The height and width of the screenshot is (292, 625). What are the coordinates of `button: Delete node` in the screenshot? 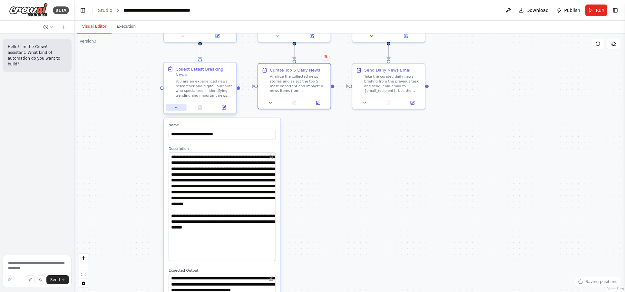 It's located at (326, 57).